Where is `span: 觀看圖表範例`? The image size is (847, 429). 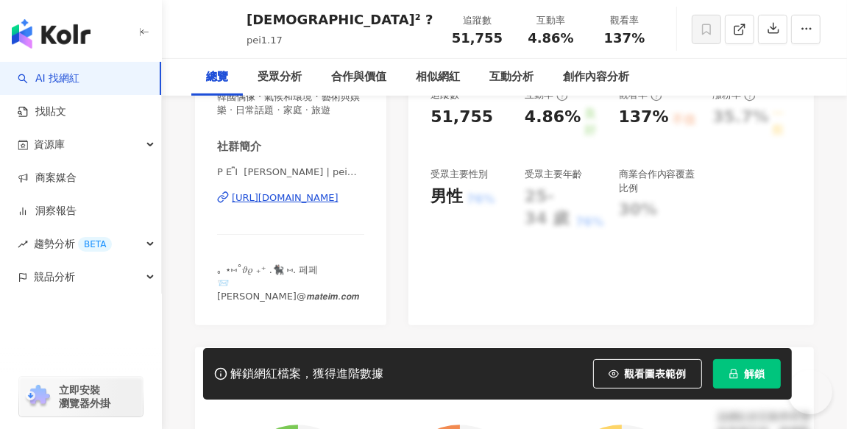
span: 觀看圖表範例 is located at coordinates (655, 374).